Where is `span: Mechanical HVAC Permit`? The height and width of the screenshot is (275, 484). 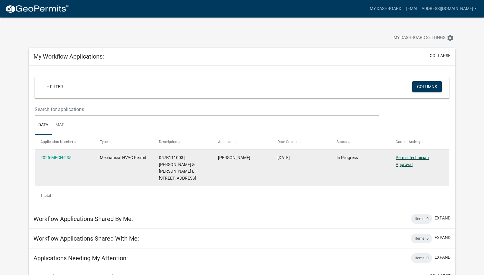 span: Mechanical HVAC Permit is located at coordinates (123, 157).